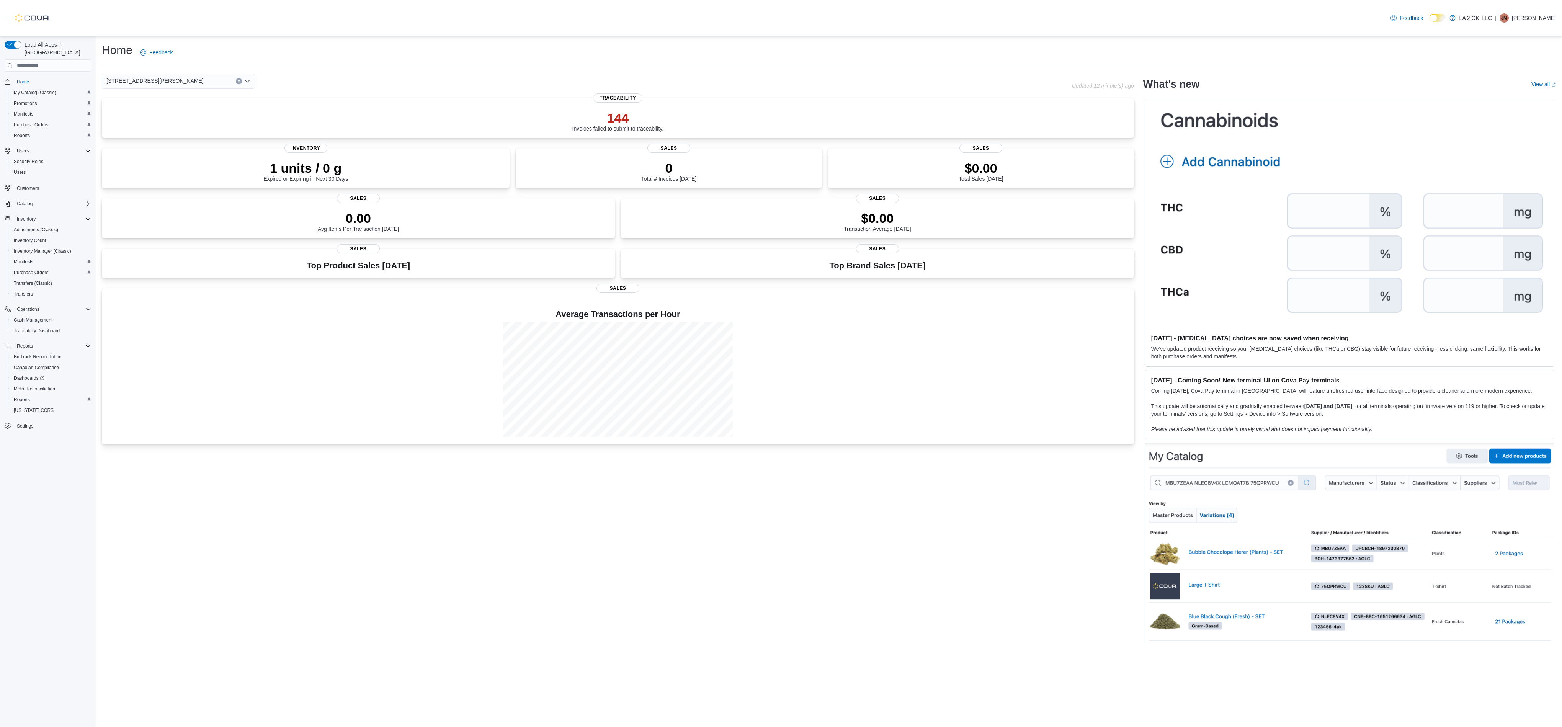 The image size is (1562, 727). Describe the element at coordinates (48, 309) in the screenshot. I see `button: Operations` at that location.